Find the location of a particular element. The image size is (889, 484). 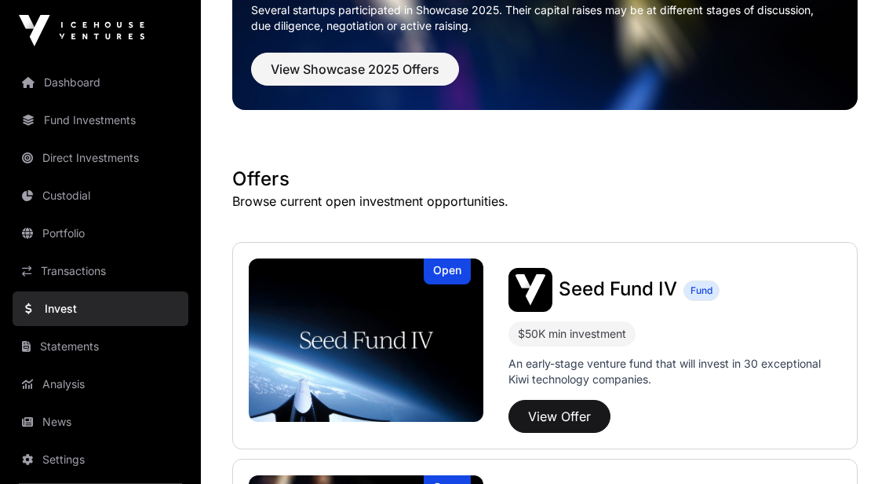

a: Seed Fund IV is located at coordinates (618, 290).